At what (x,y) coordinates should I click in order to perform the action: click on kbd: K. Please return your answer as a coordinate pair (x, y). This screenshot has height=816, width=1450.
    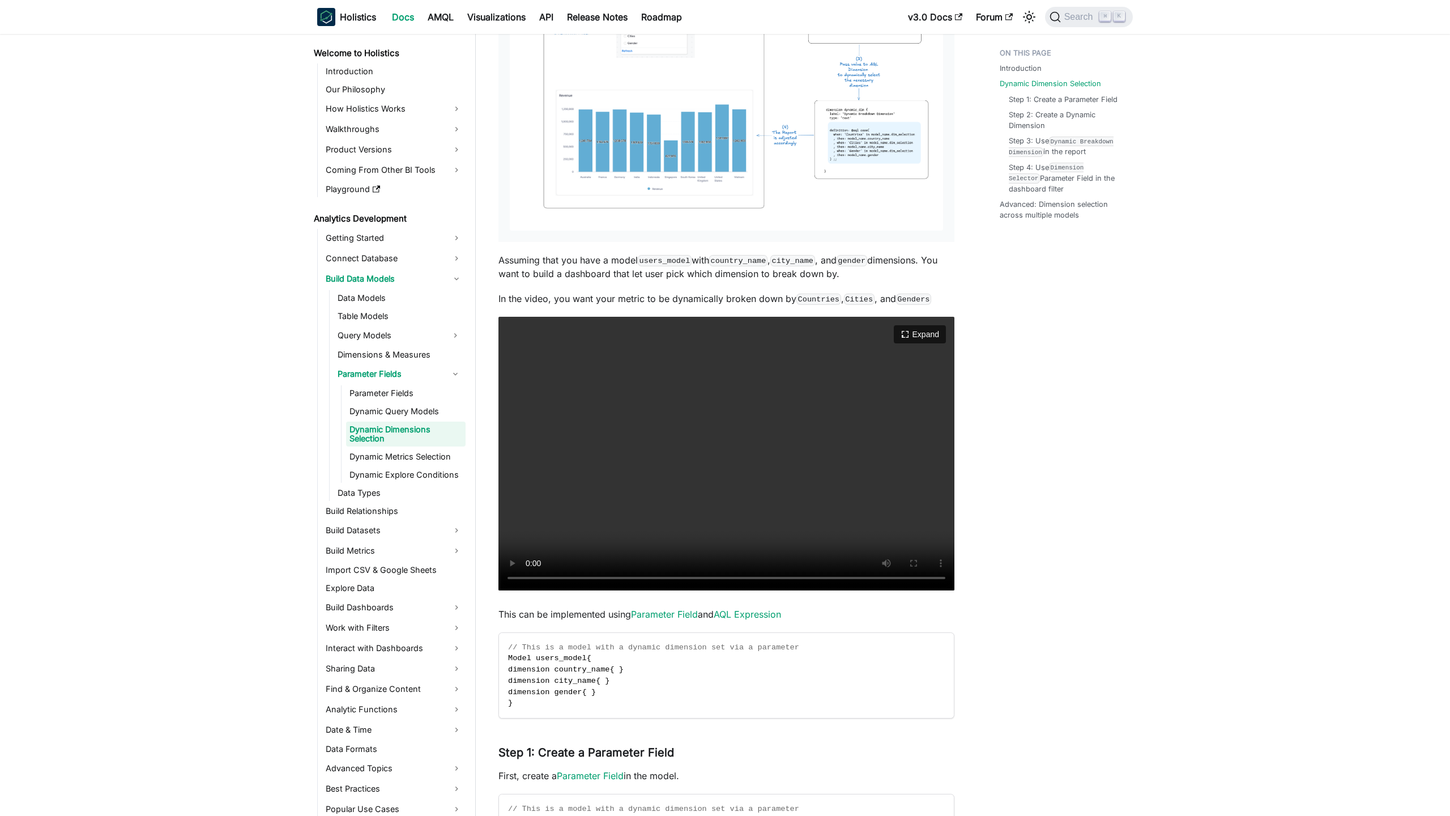
    Looking at the image, I should click on (1119, 16).